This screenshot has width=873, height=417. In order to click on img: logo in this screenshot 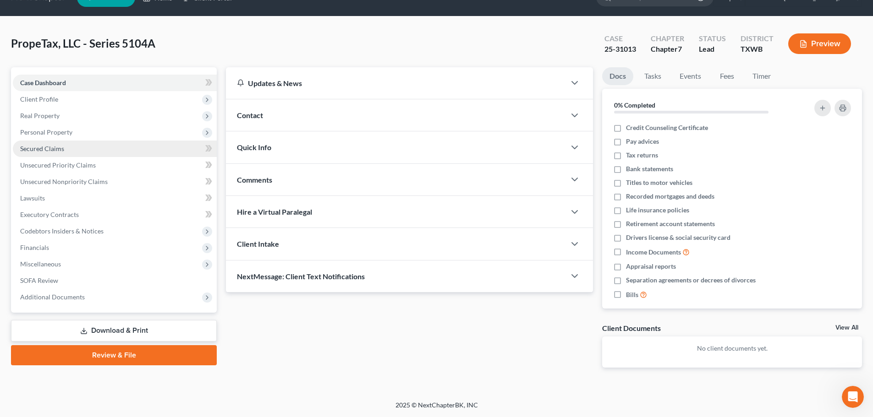, I will do `click(45, 25)`.